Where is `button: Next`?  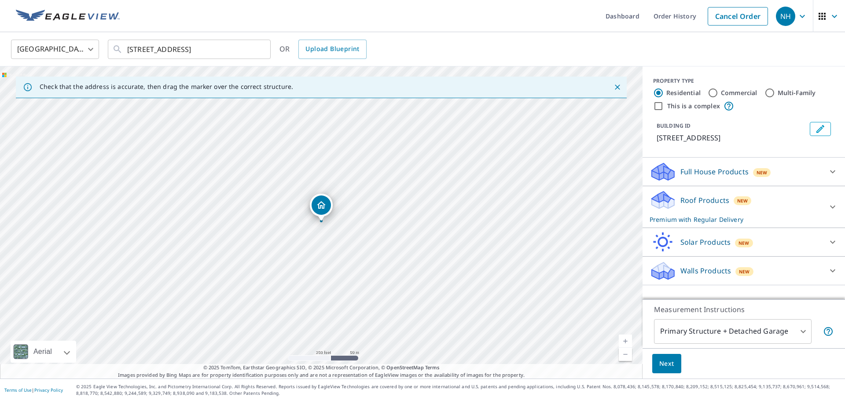
button: Next is located at coordinates (667, 364).